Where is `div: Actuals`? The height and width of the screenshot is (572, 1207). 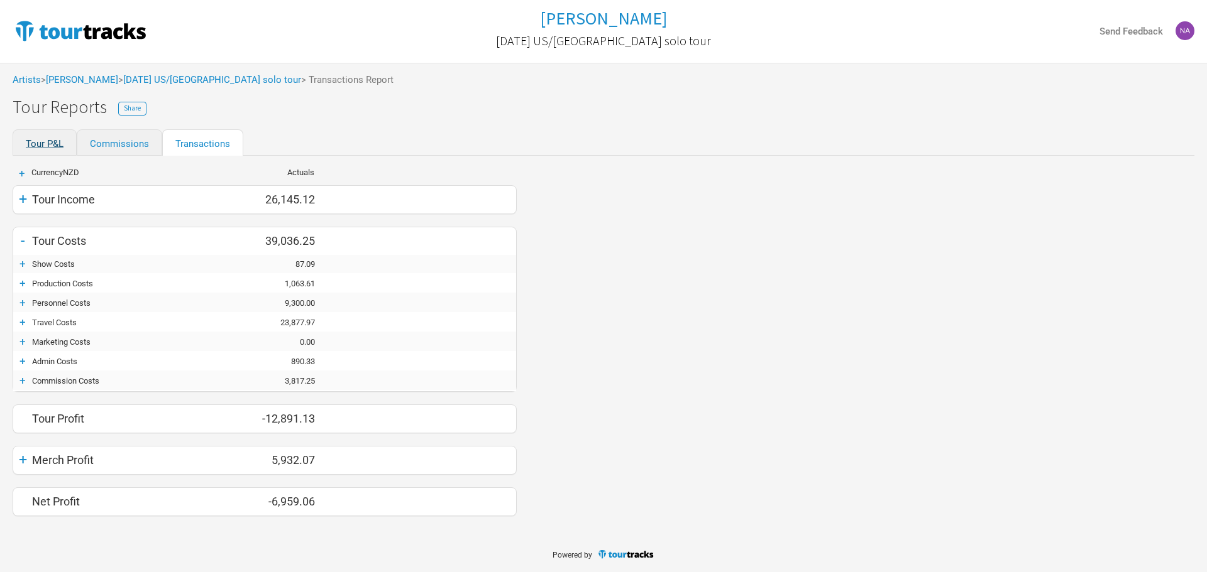
div: Actuals is located at coordinates (283, 172).